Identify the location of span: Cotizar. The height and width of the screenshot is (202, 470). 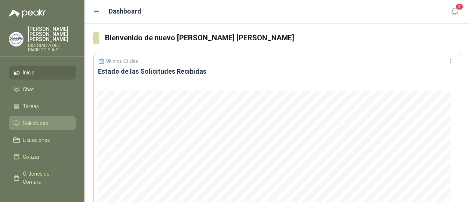
(31, 157).